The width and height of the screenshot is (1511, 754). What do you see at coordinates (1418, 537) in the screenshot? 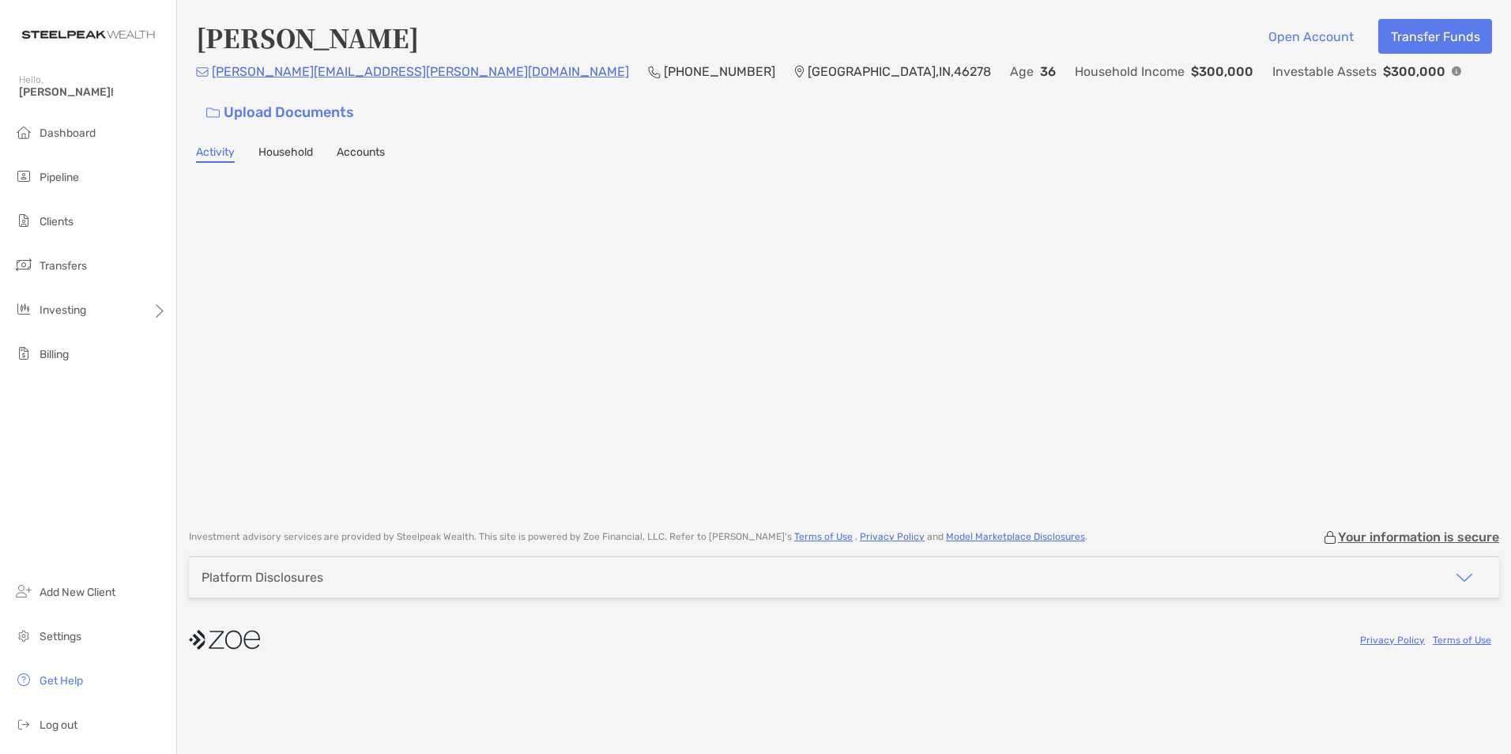
I see `p: Your information is secure` at bounding box center [1418, 537].